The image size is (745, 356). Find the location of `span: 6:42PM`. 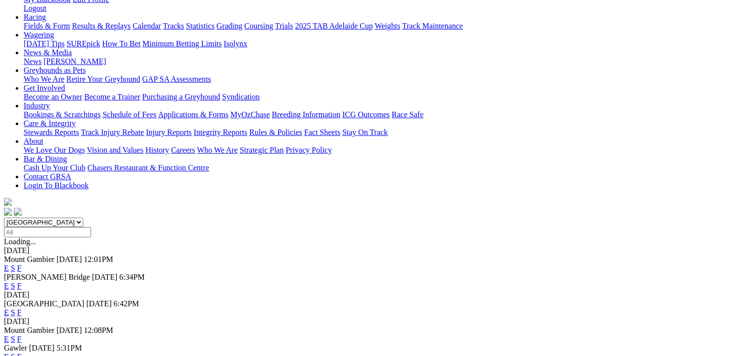

span: 6:42PM is located at coordinates (127, 303).